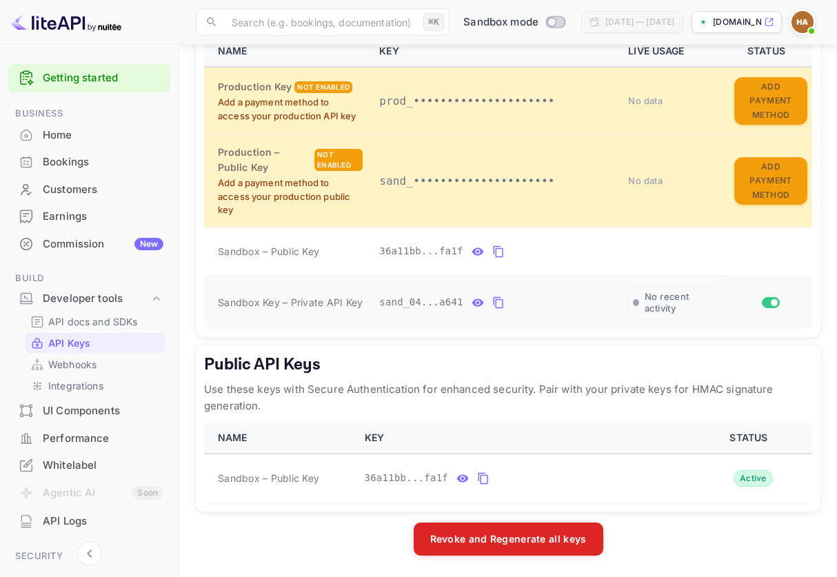 The image size is (837, 577). Describe the element at coordinates (89, 410) in the screenshot. I see `a: UI Components` at that location.